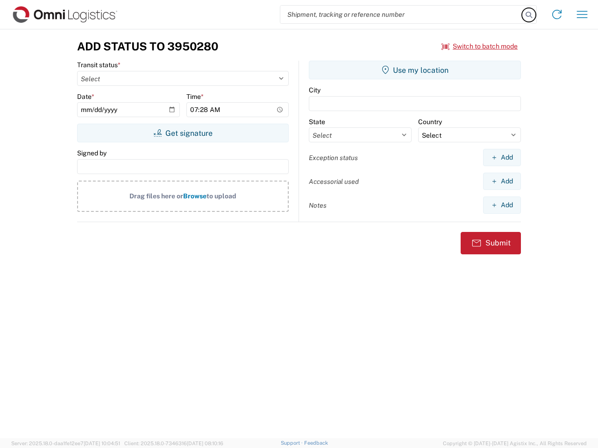 The image size is (598, 448). I want to click on span: Browse, so click(195, 196).